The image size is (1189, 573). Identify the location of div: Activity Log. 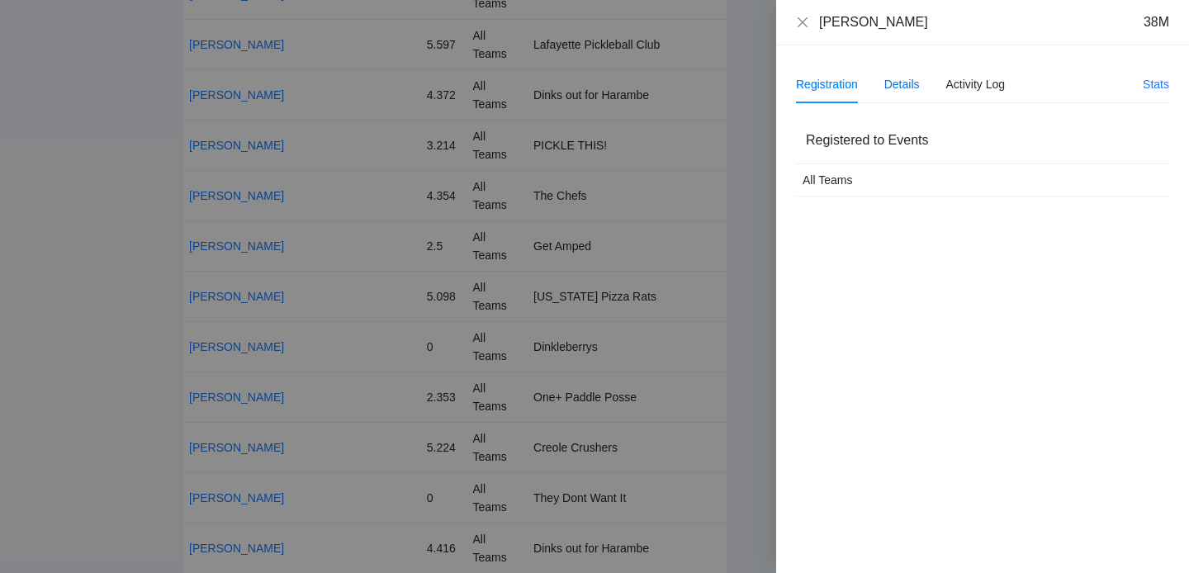
(976, 84).